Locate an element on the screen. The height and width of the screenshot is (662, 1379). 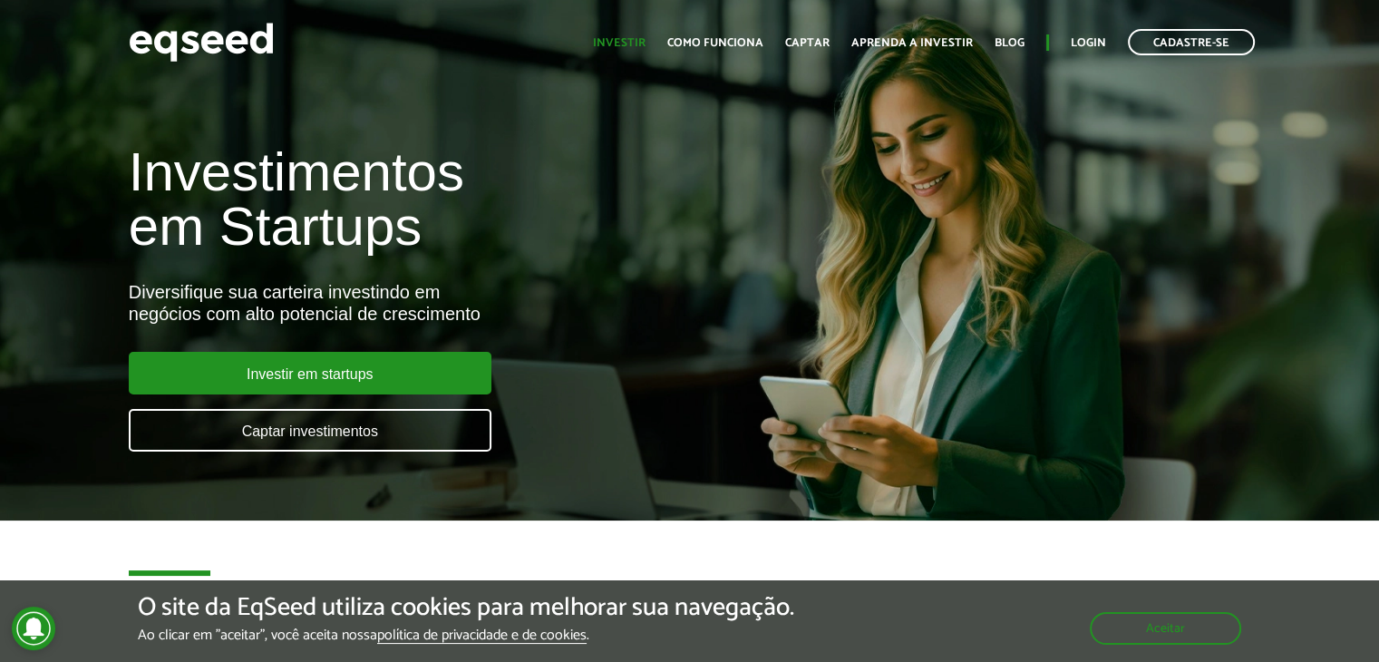
a: Captar is located at coordinates (807, 43).